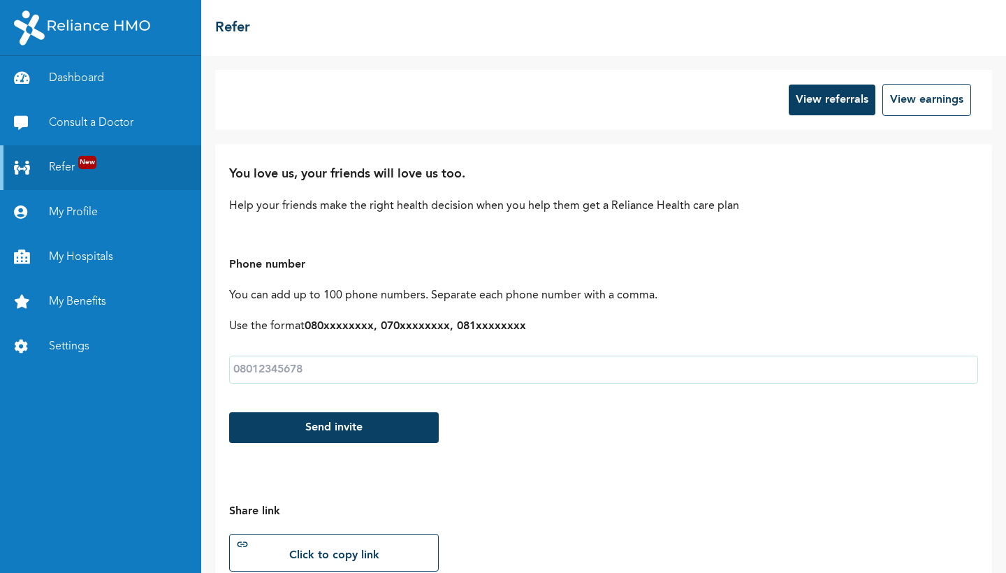 Image resolution: width=1006 pixels, height=573 pixels. Describe the element at coordinates (233, 28) in the screenshot. I see `h2: Refer` at that location.